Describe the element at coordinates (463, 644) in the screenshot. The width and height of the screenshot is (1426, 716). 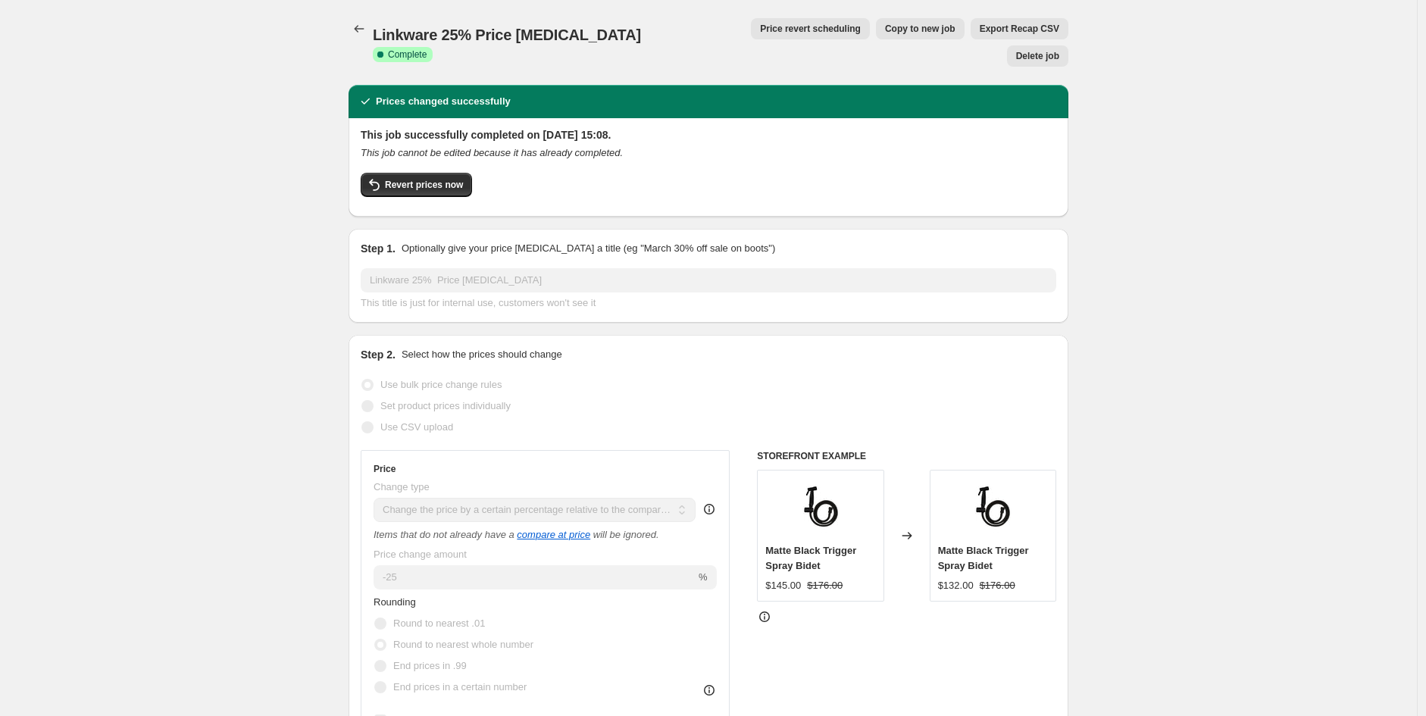
I see `span: Round to nearest whole number` at that location.